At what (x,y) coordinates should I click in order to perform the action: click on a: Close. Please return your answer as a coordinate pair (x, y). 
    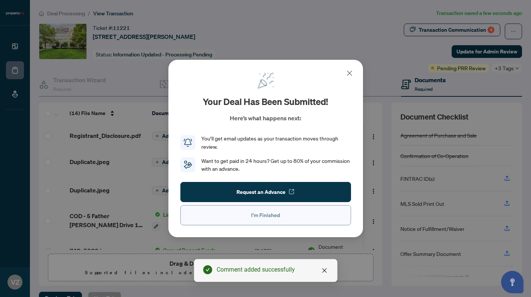
    Looking at the image, I should click on (324, 271).